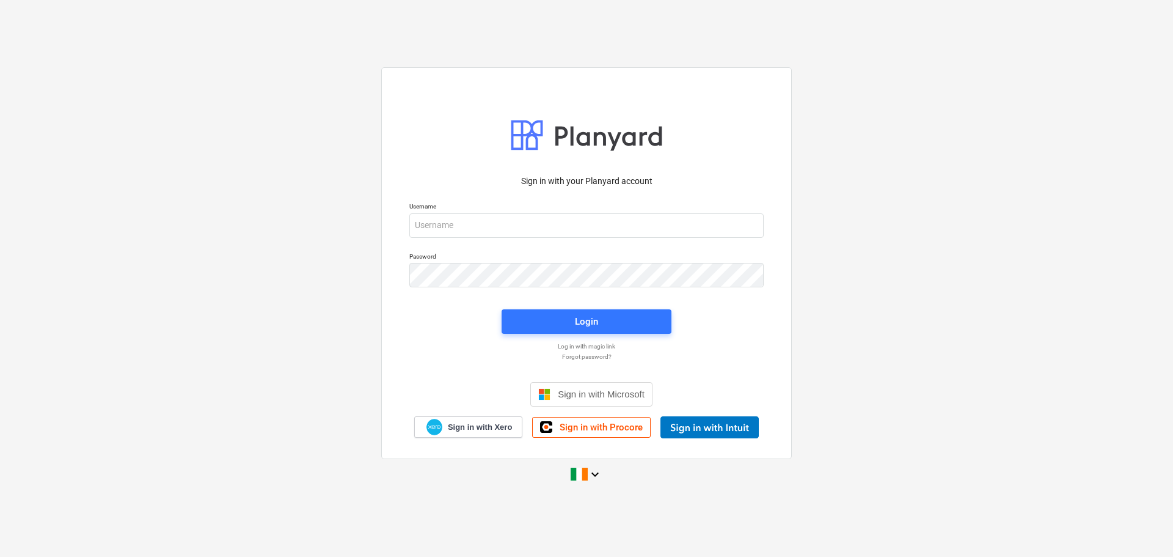  Describe the element at coordinates (469, 426) in the screenshot. I see `a: Sign in with Xero` at that location.